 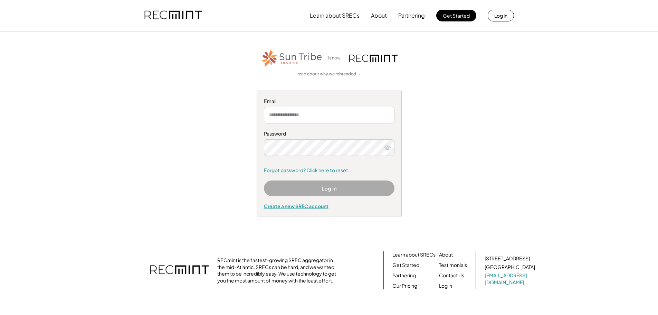 I want to click on div: is now, so click(x=336, y=58).